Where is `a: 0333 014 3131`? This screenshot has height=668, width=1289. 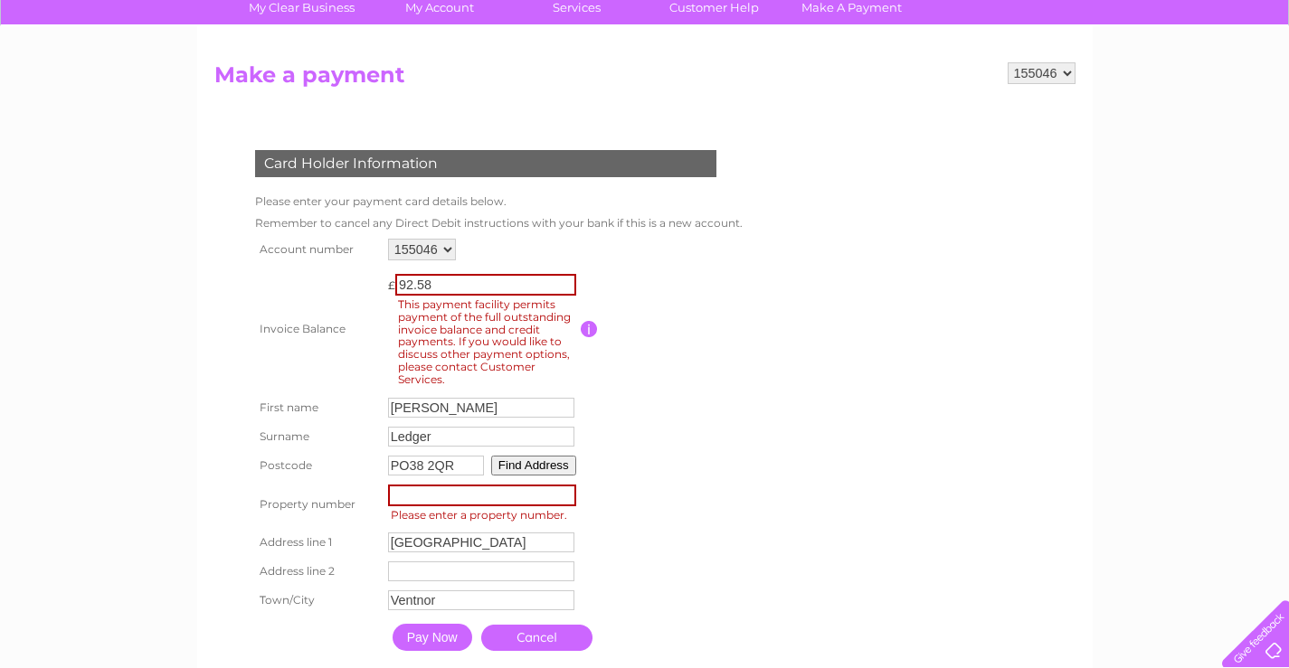 a: 0333 014 3131 is located at coordinates (1010, 20).